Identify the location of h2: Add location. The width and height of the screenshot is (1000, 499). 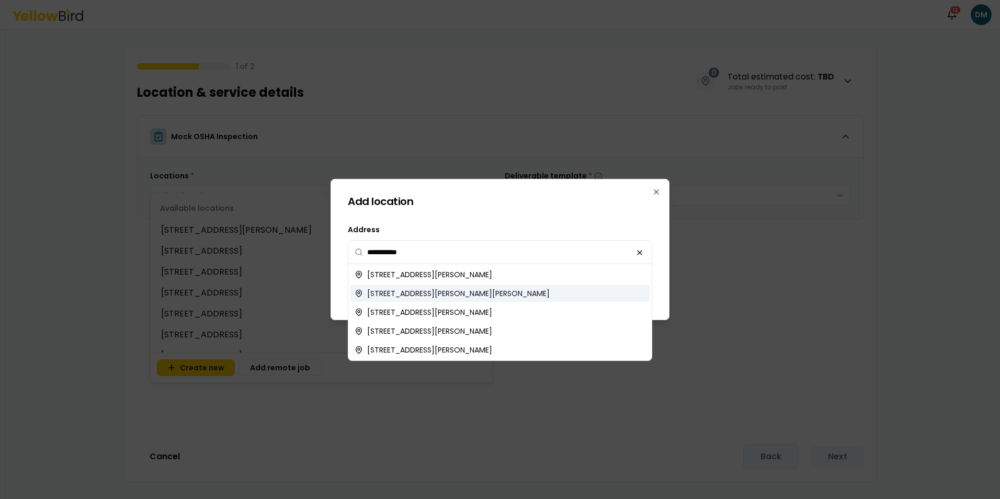
(500, 201).